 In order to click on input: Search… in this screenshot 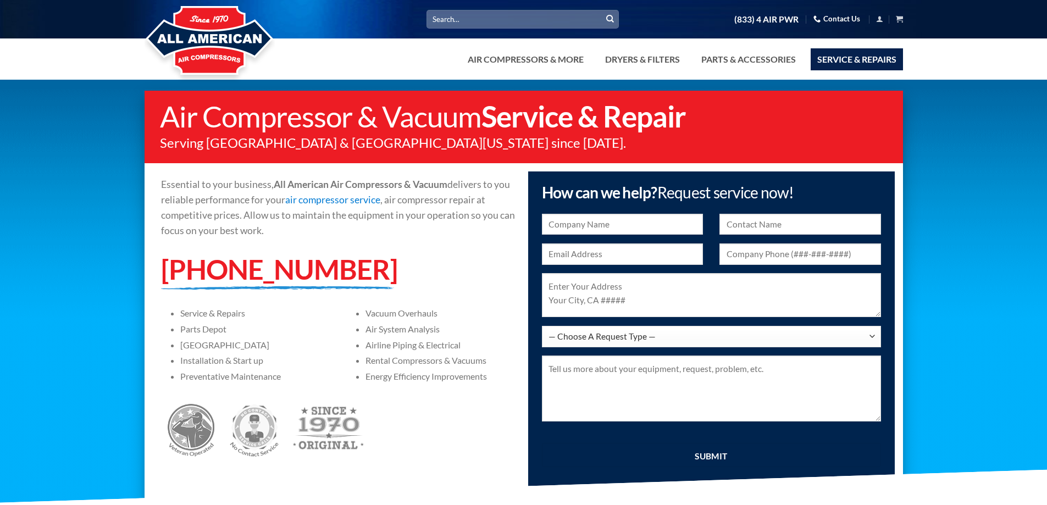, I will do `click(523, 19)`.